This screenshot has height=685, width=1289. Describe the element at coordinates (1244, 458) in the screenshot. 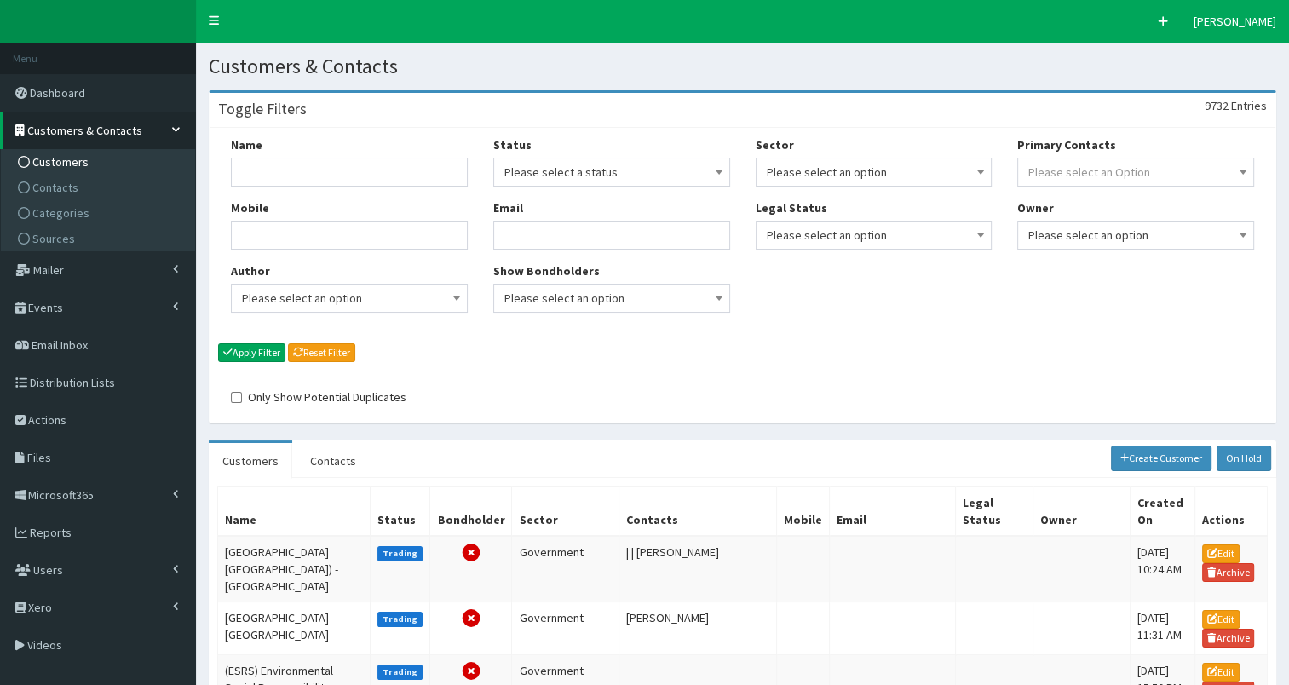

I see `a: On Hold` at that location.